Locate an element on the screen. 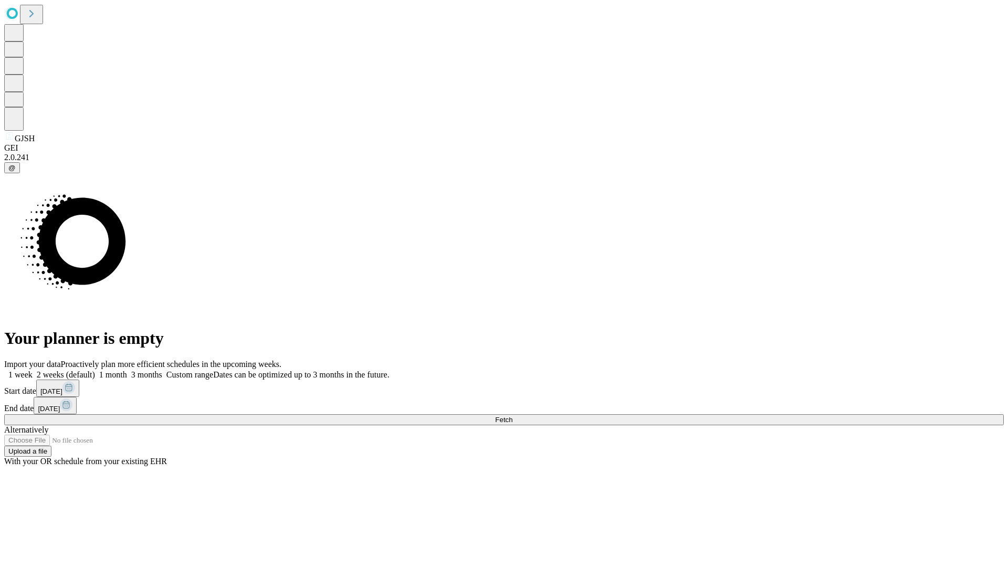 The width and height of the screenshot is (1008, 567). button: Fetch is located at coordinates (504, 419).